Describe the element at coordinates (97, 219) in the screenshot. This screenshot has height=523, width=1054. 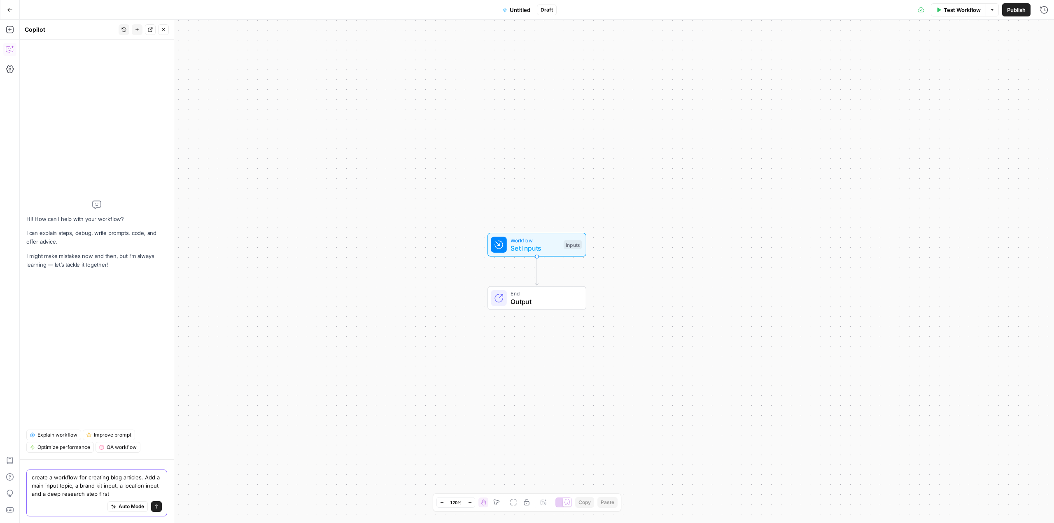
I see `p: Hi! How can I help with your workflow?` at that location.